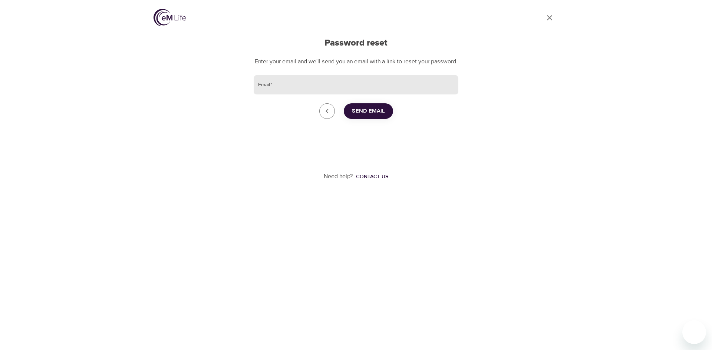 Image resolution: width=712 pixels, height=350 pixels. Describe the element at coordinates (368, 111) in the screenshot. I see `button: Send Email` at that location.